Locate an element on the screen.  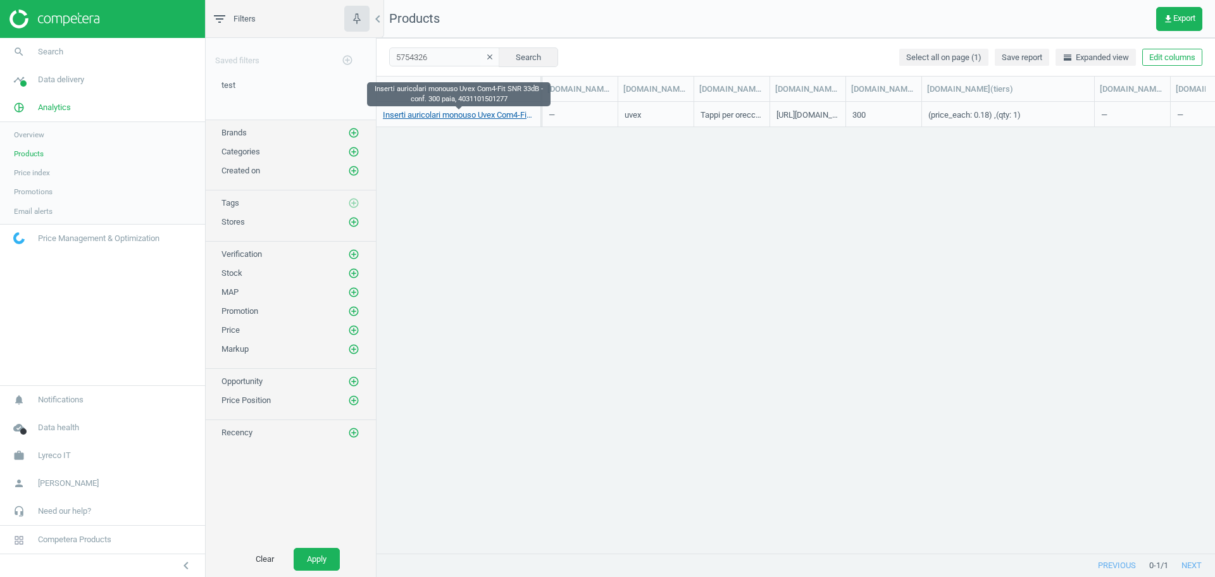
input: SKU/Title search is located at coordinates (444, 57).